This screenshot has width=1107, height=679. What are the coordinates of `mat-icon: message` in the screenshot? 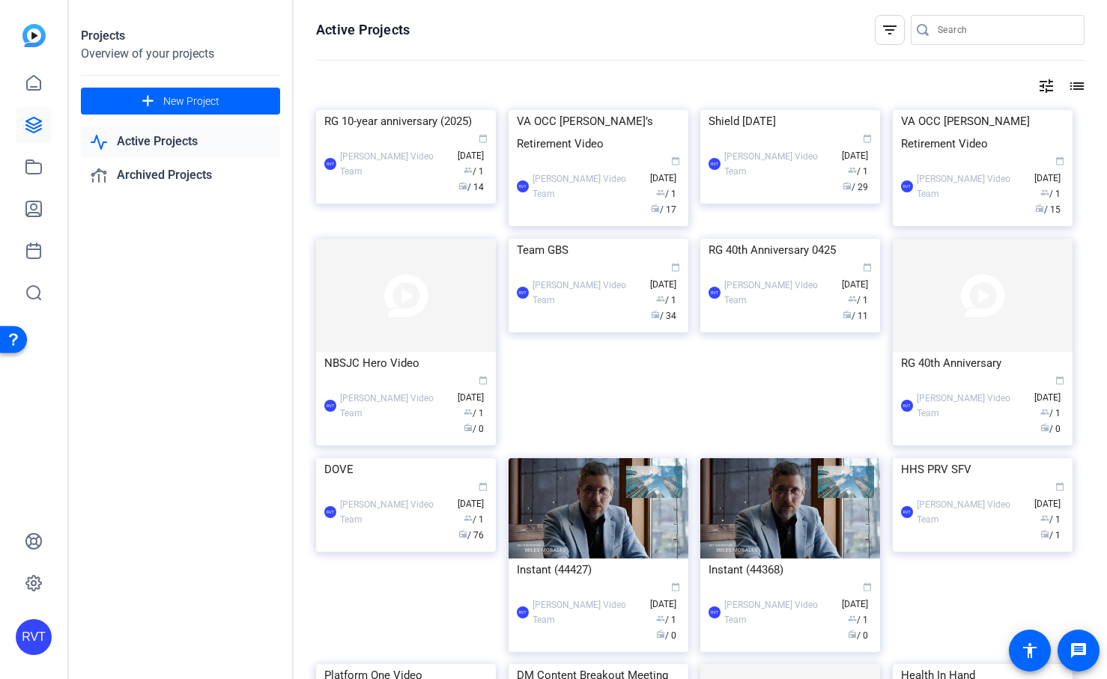 It's located at (1078, 651).